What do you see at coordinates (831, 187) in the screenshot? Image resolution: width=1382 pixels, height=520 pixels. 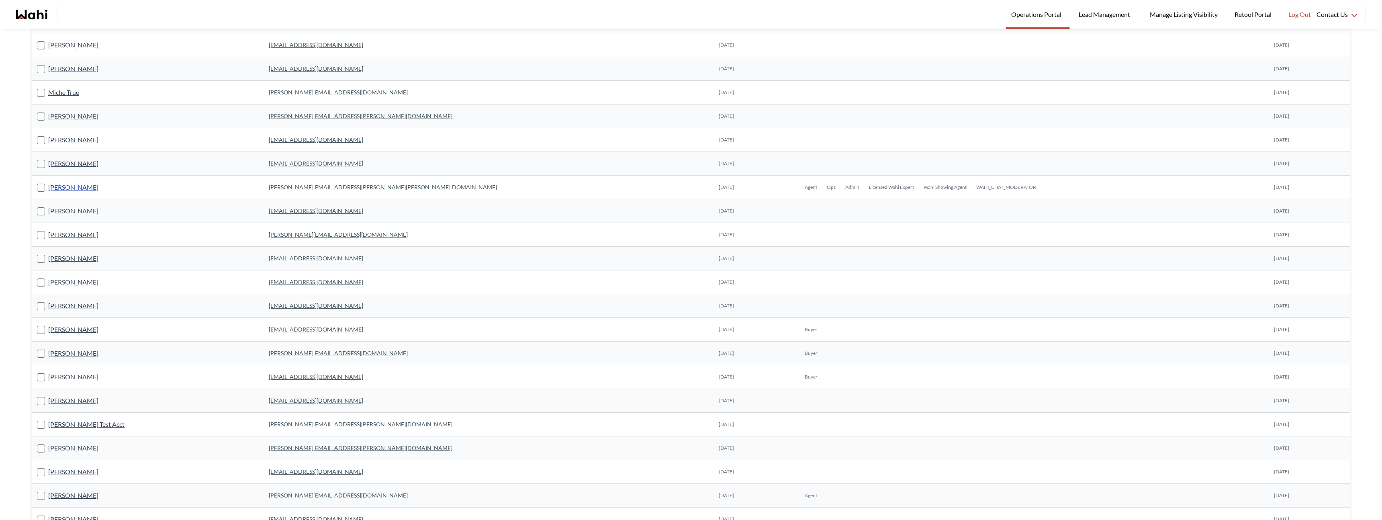 I see `span: Ops` at bounding box center [831, 187].